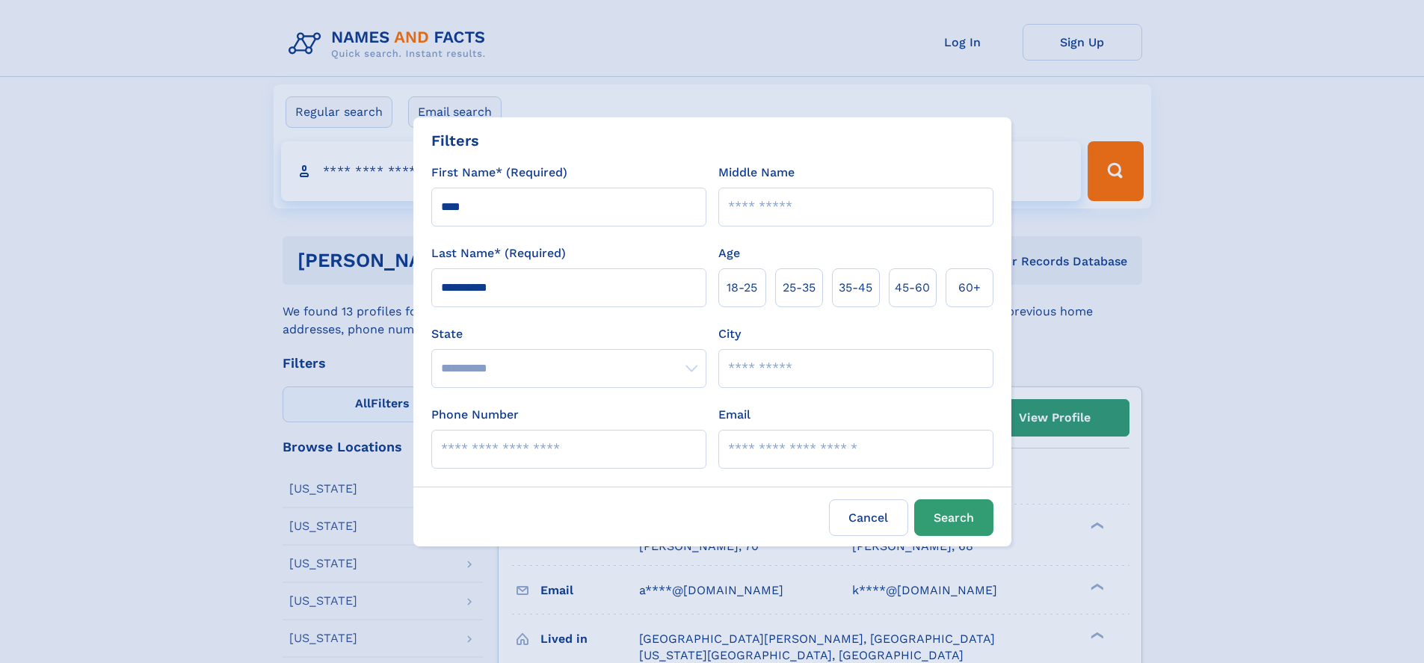  I want to click on span: 60+, so click(970, 288).